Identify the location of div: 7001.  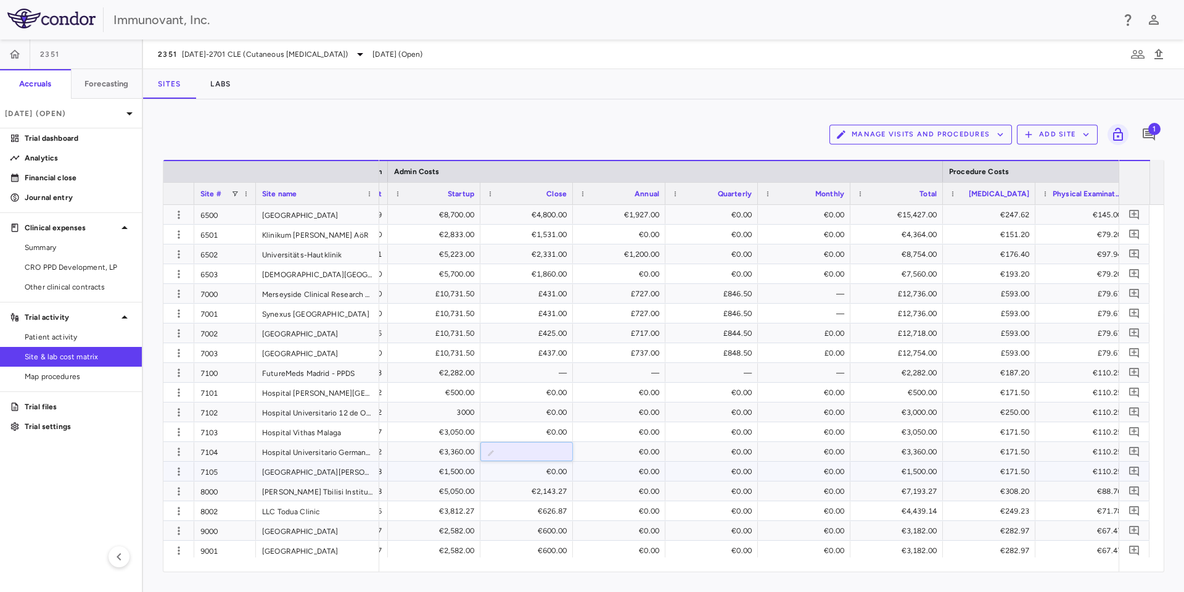
(225, 313).